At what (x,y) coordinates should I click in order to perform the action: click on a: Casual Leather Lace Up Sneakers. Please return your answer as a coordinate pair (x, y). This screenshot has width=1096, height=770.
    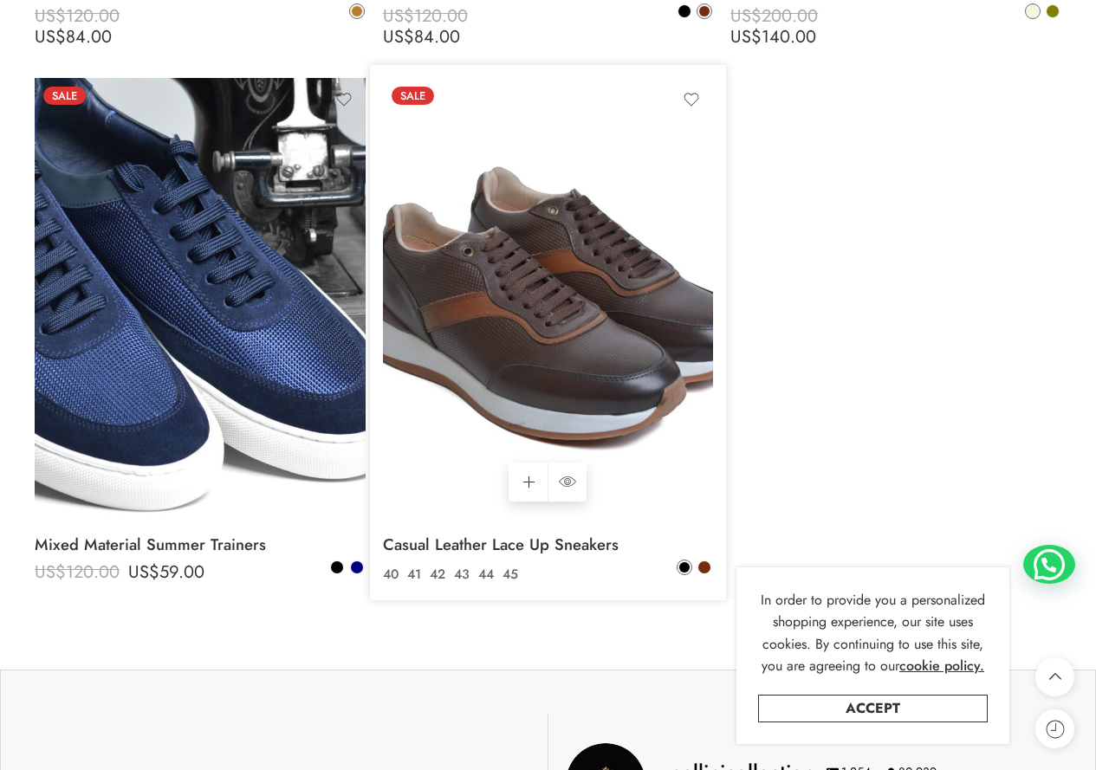
    Looking at the image, I should click on (548, 545).